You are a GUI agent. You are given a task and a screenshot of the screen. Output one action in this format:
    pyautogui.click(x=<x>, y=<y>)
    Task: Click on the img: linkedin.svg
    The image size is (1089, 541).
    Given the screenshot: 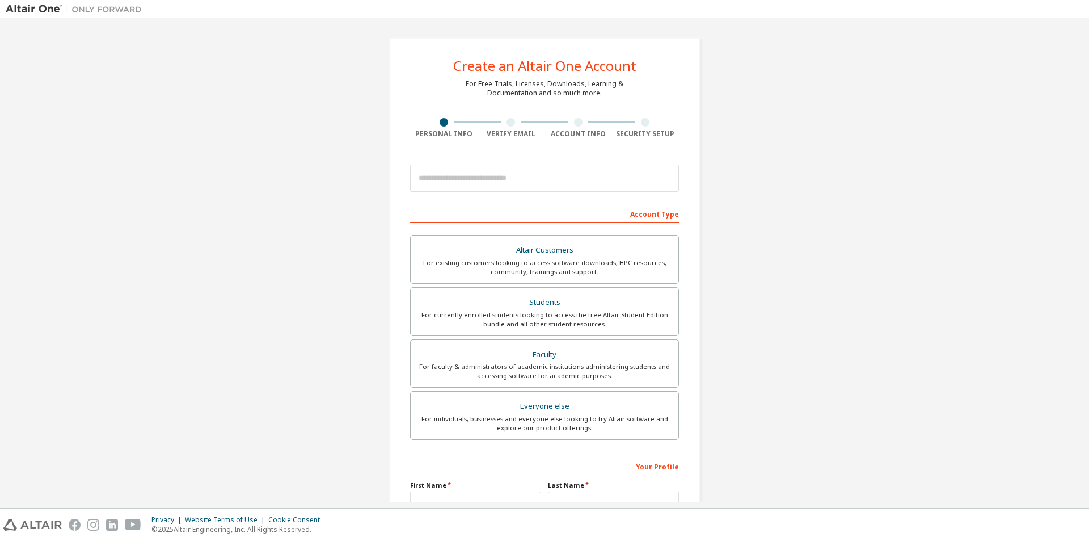 What is the action you would take?
    pyautogui.click(x=112, y=524)
    